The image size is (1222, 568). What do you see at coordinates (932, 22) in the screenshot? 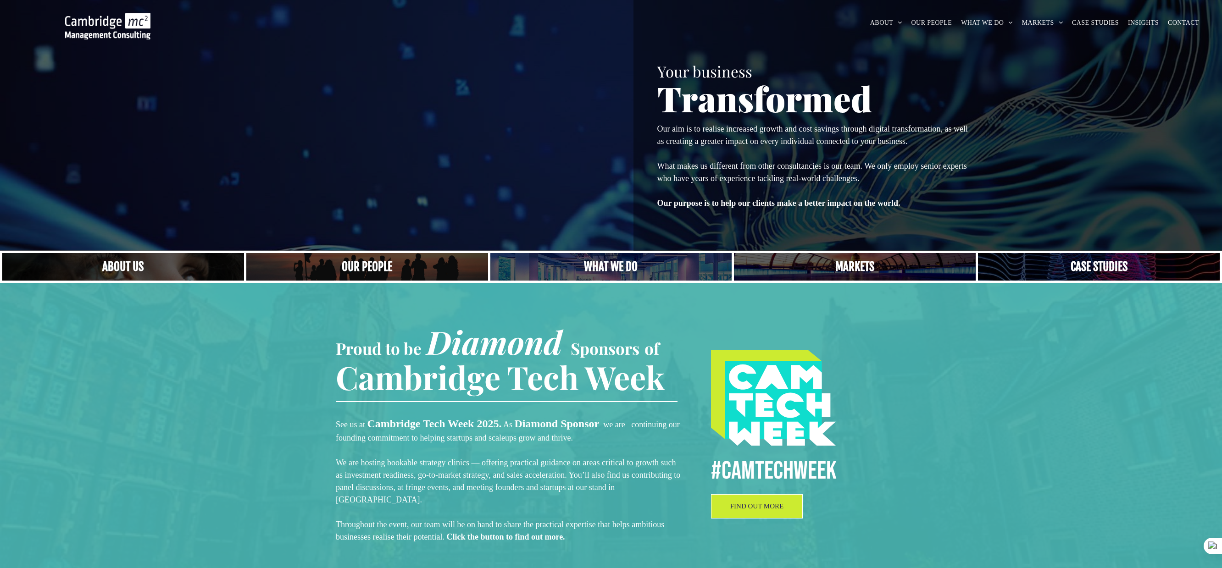
I see `a: OUR PEOPLE` at bounding box center [932, 22].